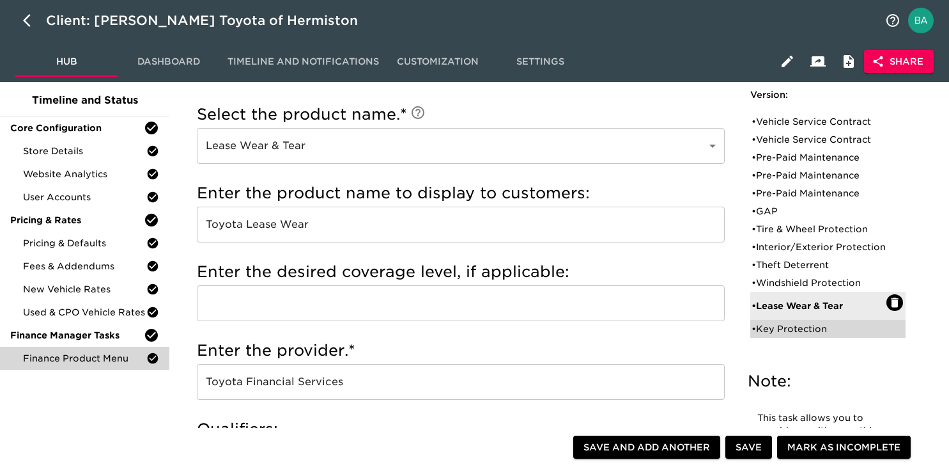 Image resolution: width=949 pixels, height=469 pixels. Describe the element at coordinates (899, 61) in the screenshot. I see `span: Share` at that location.